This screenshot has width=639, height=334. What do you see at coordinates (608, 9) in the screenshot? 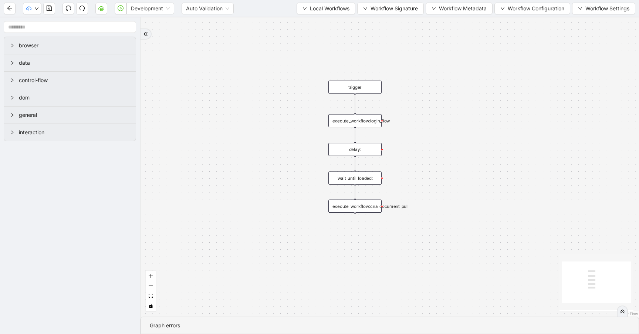
I see `span: Workflow Settings` at bounding box center [608, 9].